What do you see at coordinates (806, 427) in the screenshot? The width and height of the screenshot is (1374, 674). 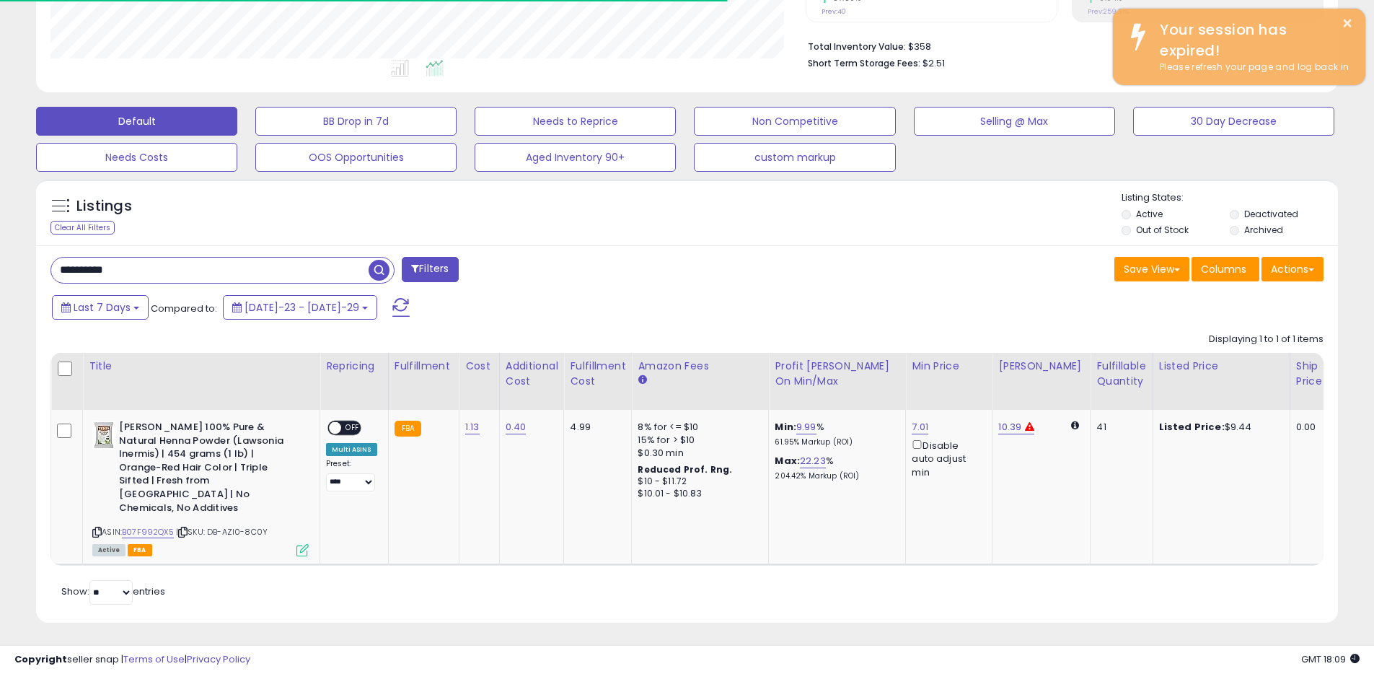 I see `a: 9.99` at bounding box center [806, 427].